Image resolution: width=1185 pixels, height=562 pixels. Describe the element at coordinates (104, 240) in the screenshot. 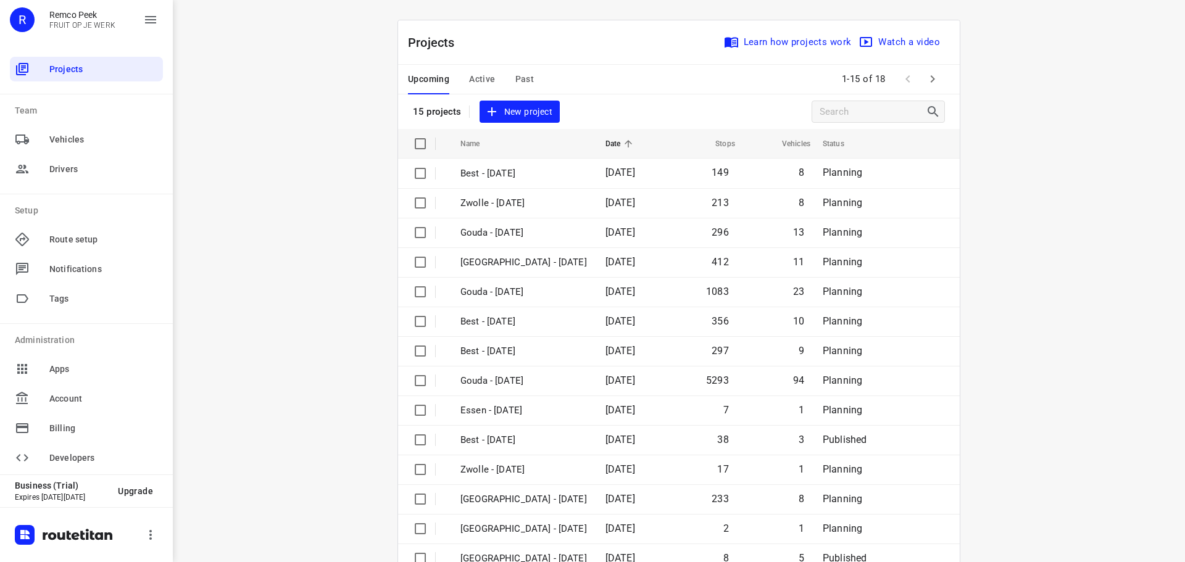

I see `span: Route setup` at that location.